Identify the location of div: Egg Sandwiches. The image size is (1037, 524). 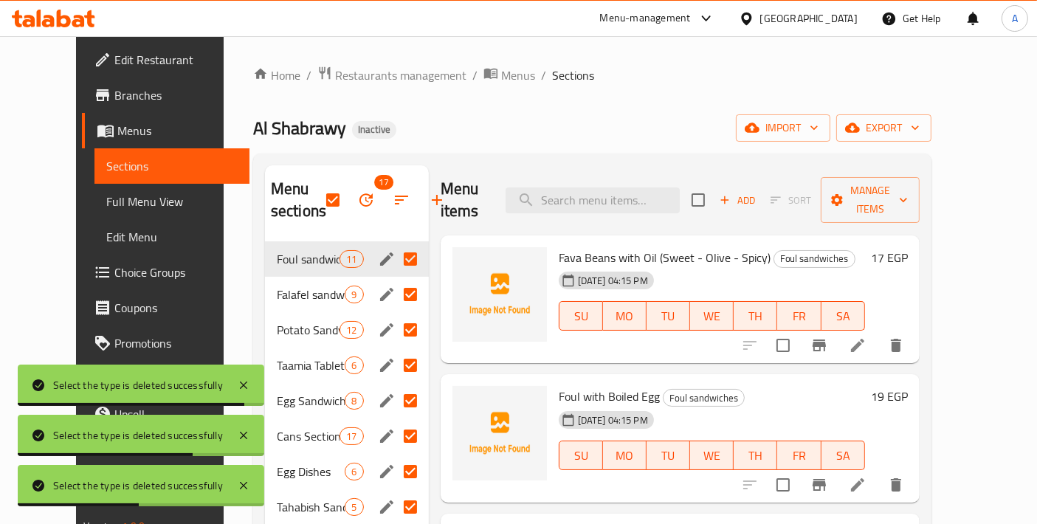
(311, 401).